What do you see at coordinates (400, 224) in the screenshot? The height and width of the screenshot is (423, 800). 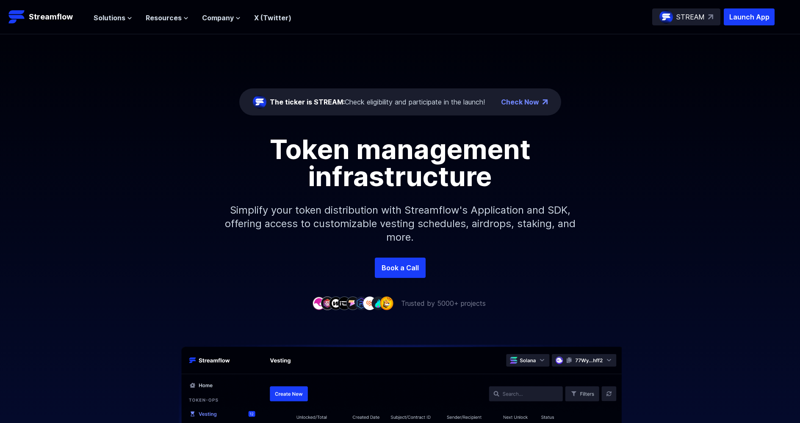 I see `p: Simplify your token distribution with Streamflow's Application and SDK, offering access to custom...` at bounding box center [400, 224].